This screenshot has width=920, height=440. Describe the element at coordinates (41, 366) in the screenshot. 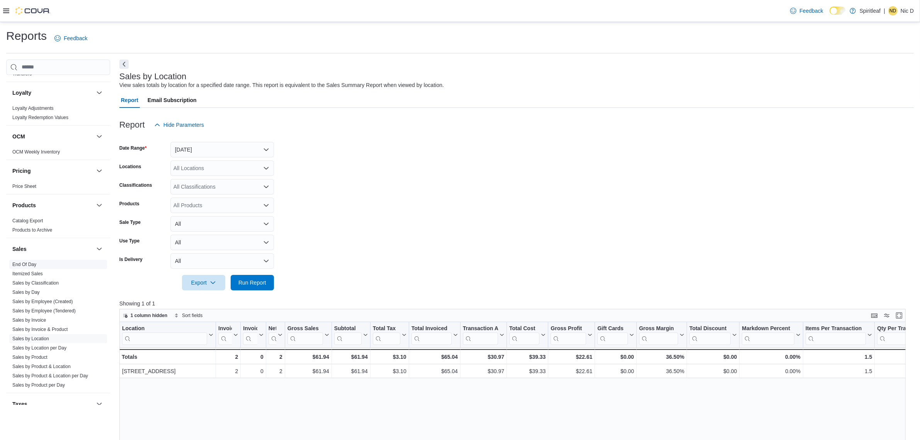

I see `a: Sales by Product & Location` at that location.